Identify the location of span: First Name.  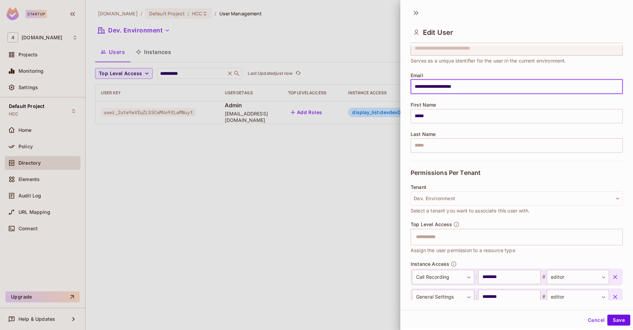
(423, 105).